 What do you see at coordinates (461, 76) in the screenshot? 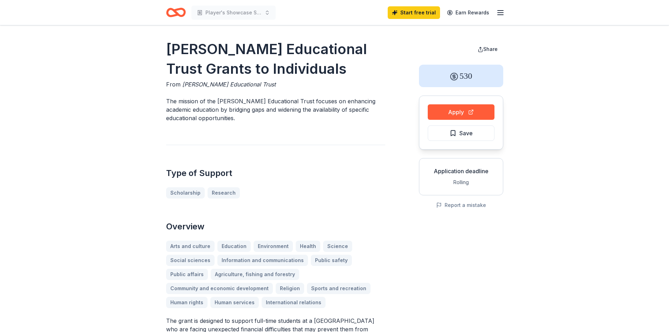
I see `div: 530` at bounding box center [461, 76].